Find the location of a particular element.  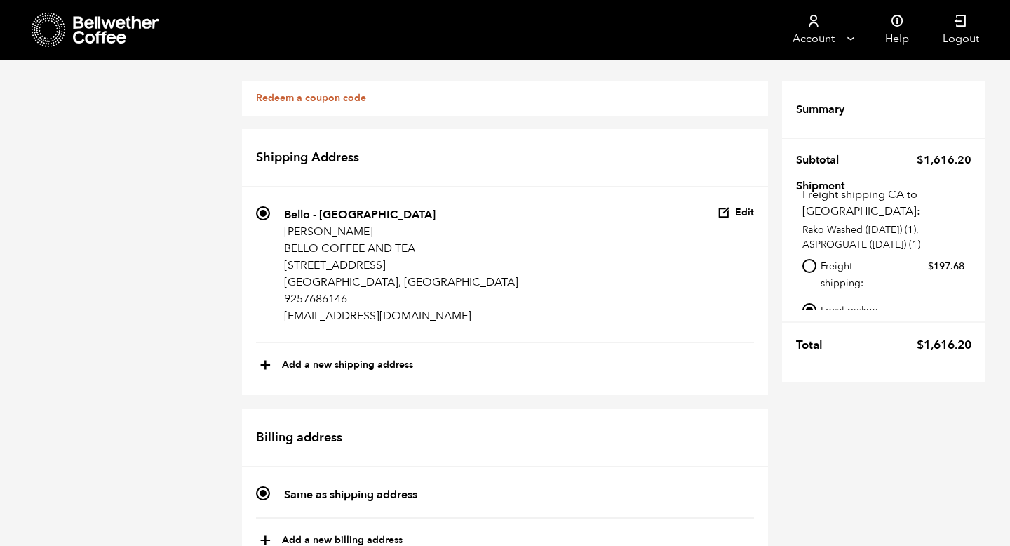

button: +Add a new shipping address is located at coordinates (336, 366).